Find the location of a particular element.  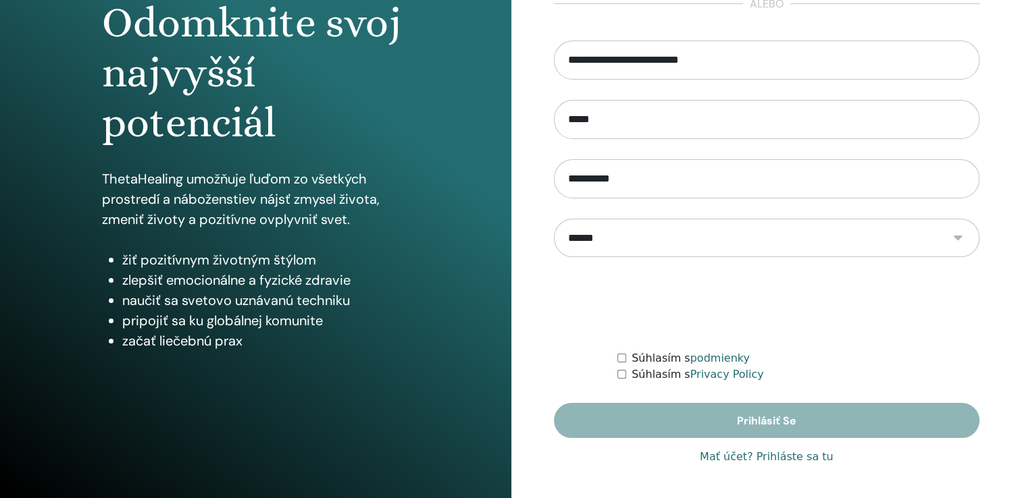

a: podmienky is located at coordinates (720, 358).